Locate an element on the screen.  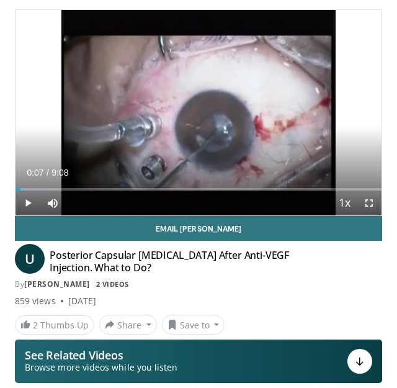
span: 859 views is located at coordinates (35, 301).